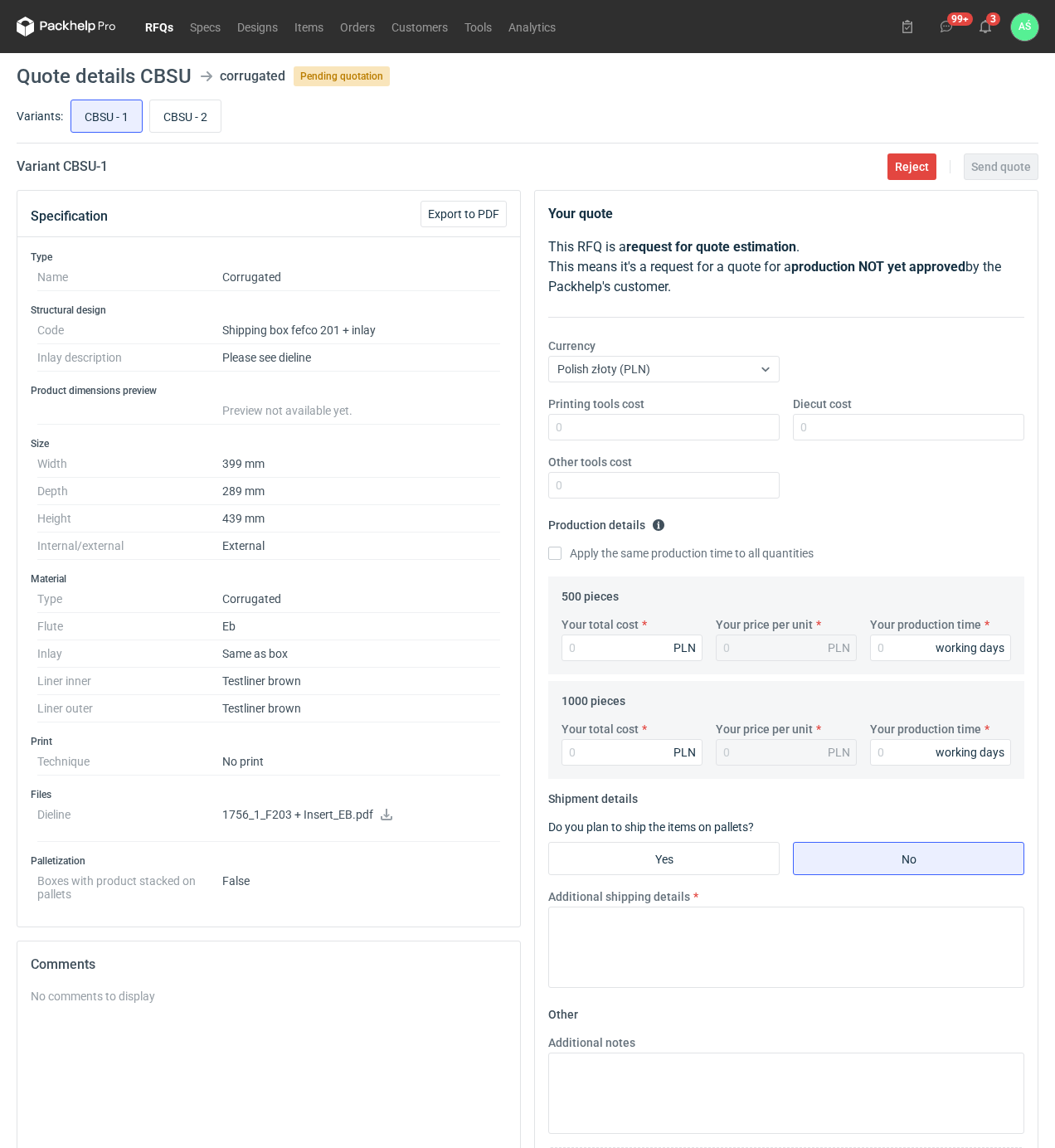 This screenshot has height=1148, width=1055. I want to click on h3: Product dimensions preview, so click(269, 391).